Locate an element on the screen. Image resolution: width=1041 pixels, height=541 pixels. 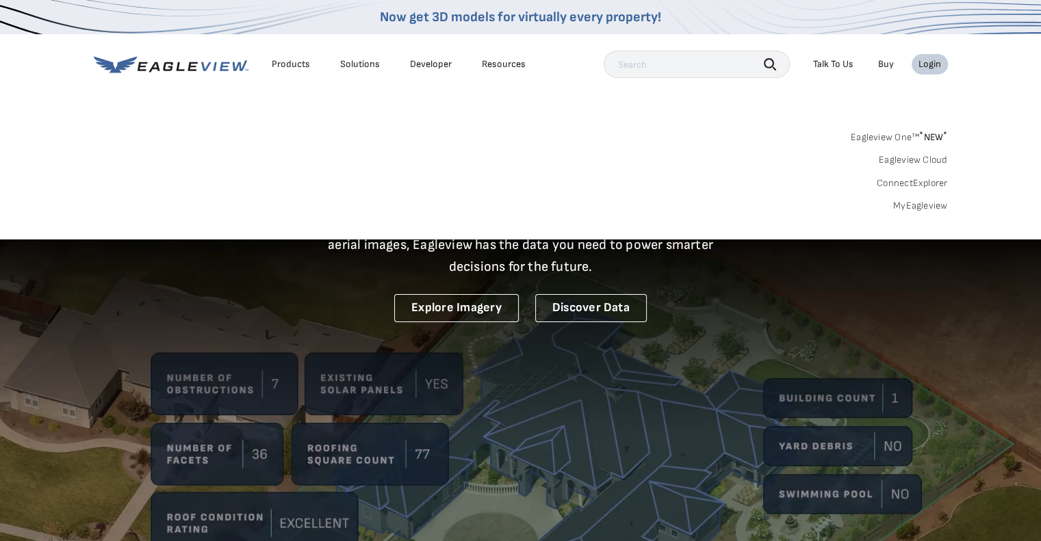
a: Discover Data is located at coordinates (591, 308).